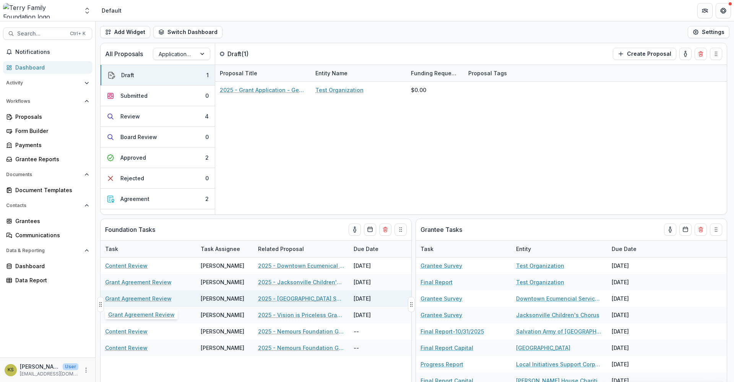 This screenshot has width=734, height=382. I want to click on a: Grantee Survey, so click(441, 315).